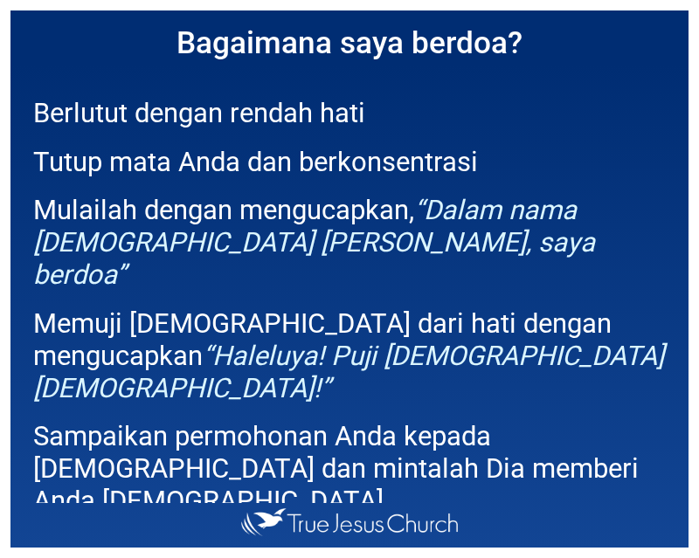 The width and height of the screenshot is (699, 558). Describe the element at coordinates (356, 162) in the screenshot. I see `p: Tutup mata Anda dan berkonsentrasi` at that location.